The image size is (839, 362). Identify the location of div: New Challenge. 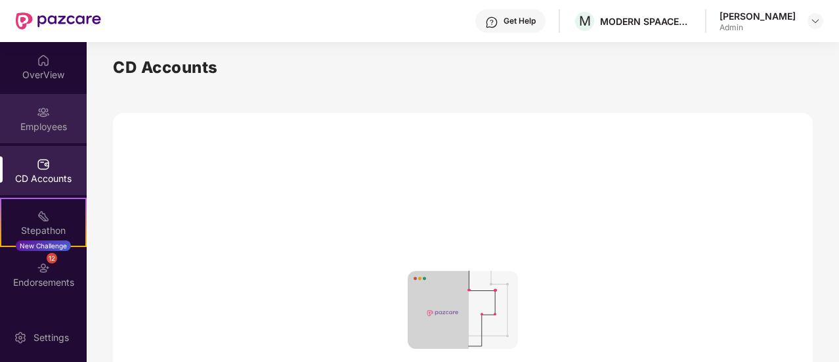
(43, 246).